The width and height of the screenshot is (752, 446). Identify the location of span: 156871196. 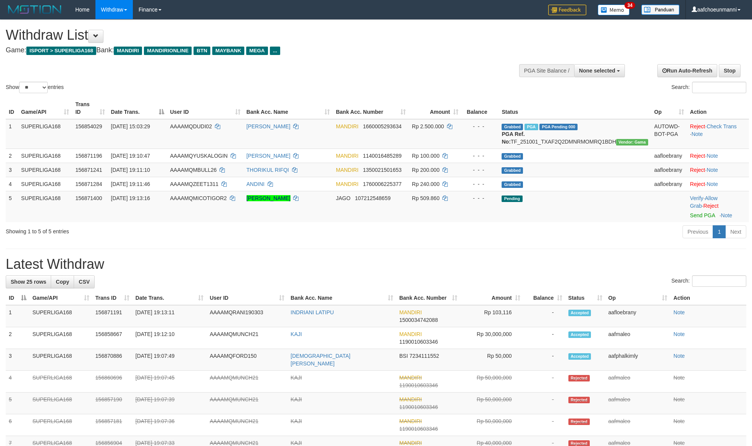
(89, 156).